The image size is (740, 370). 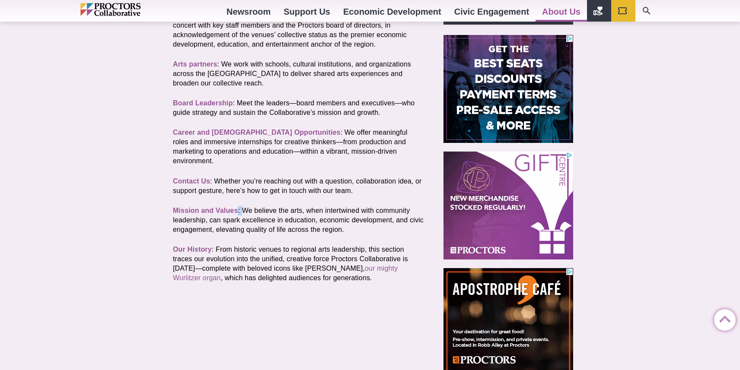 What do you see at coordinates (129, 10) in the screenshot?
I see `img: Proctors logo` at bounding box center [129, 10].